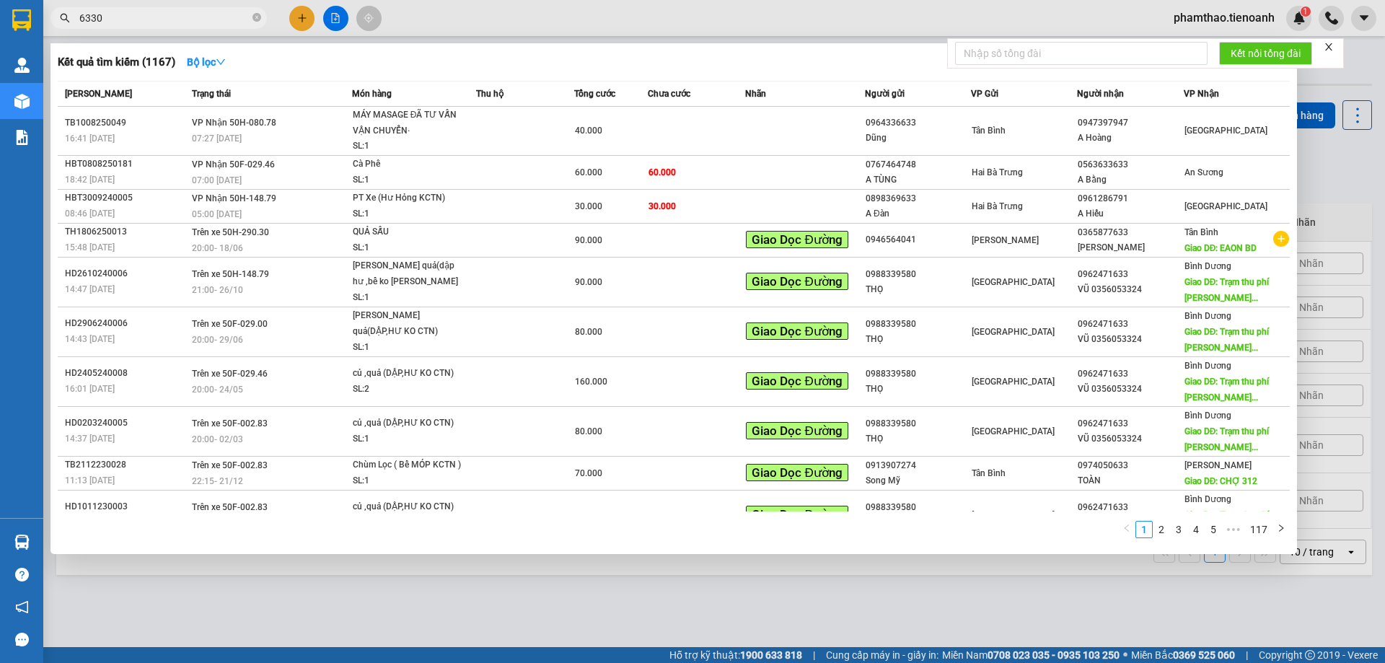 Image resolution: width=1385 pixels, height=663 pixels. I want to click on div: 0913907274, so click(918, 465).